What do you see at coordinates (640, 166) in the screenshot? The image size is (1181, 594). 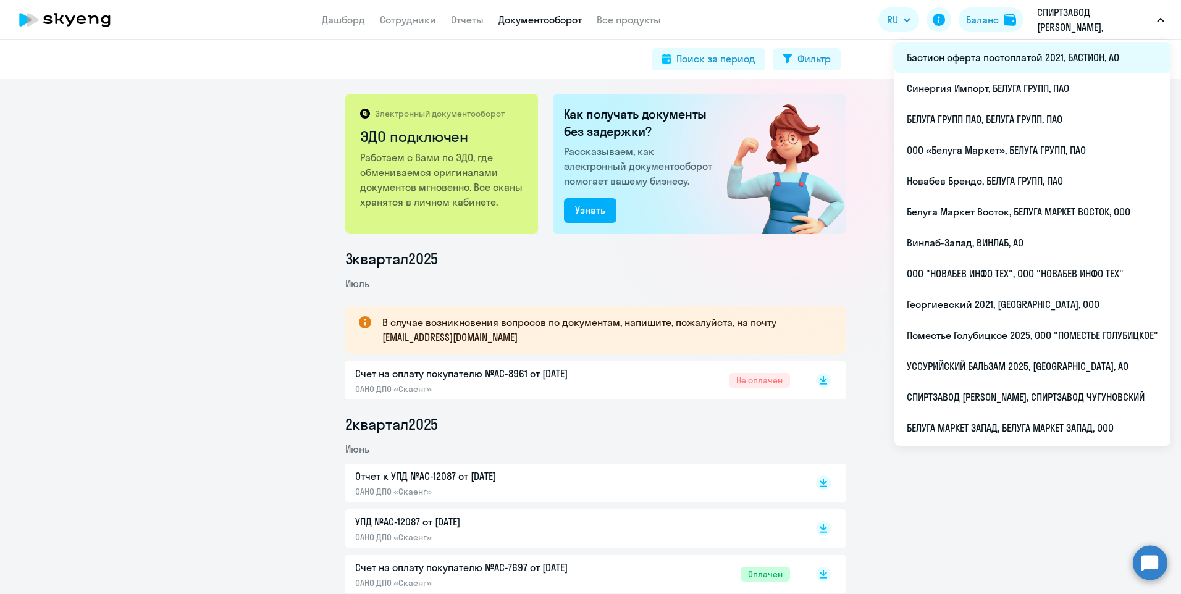 I see `p: Рассказываем, как электронный документооборот помогает вашему бизнесу.` at bounding box center [640, 166].